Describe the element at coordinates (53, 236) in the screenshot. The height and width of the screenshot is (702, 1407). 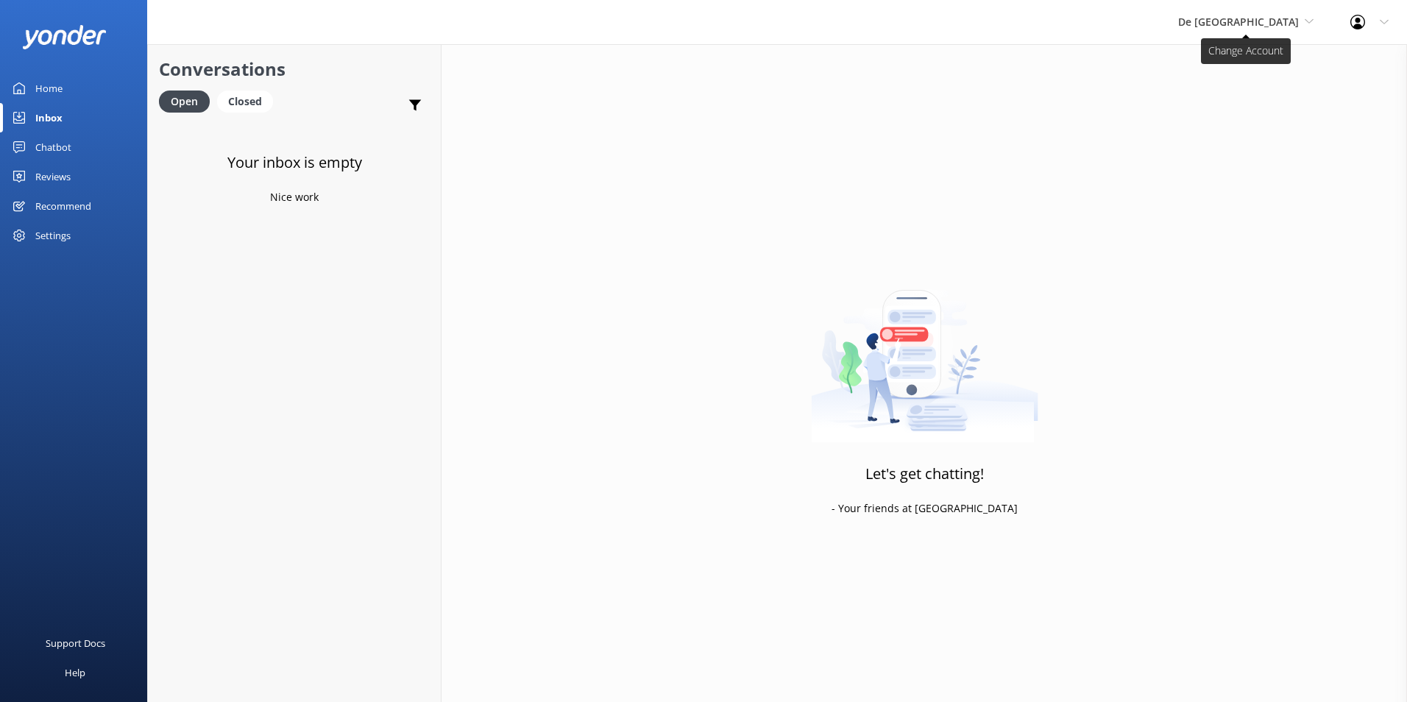
I see `div: Settings` at that location.